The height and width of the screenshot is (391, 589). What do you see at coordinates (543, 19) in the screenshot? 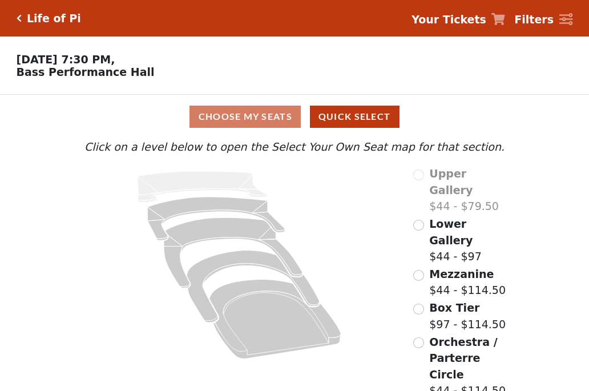
I see `a: Filters` at bounding box center [543, 19].